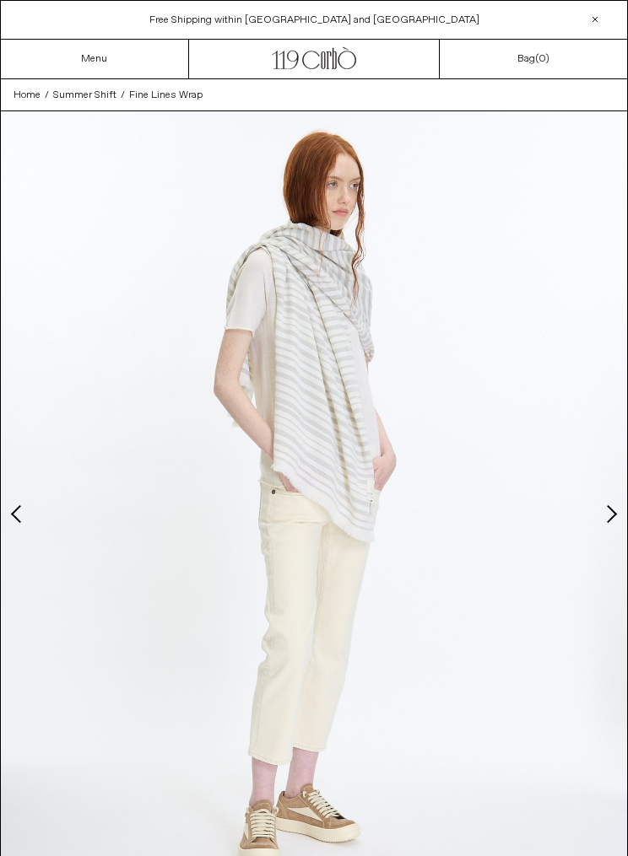 This screenshot has width=628, height=856. Describe the element at coordinates (27, 95) in the screenshot. I see `a: Home` at that location.